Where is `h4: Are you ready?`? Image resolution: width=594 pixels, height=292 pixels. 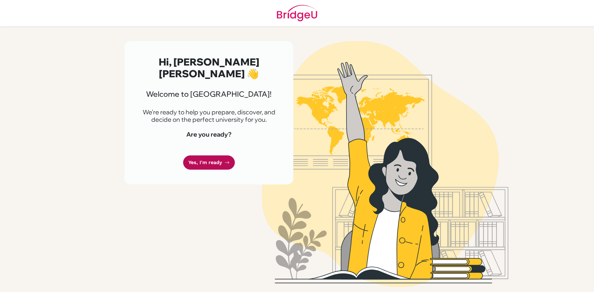 h4: Are you ready? is located at coordinates (209, 135).